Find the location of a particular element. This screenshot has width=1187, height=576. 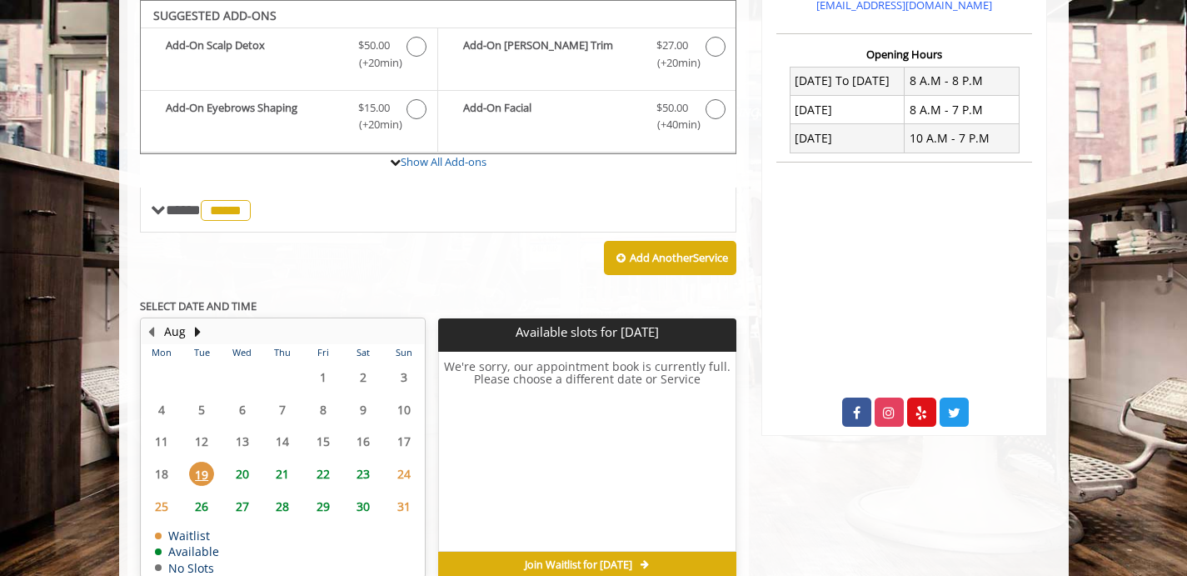

th: Sat is located at coordinates (363, 352).